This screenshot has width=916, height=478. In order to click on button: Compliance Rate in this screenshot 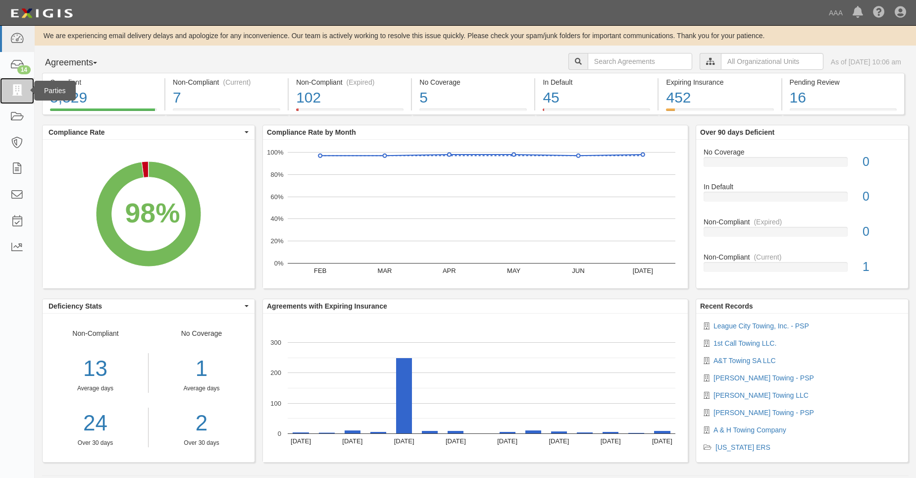, I will do `click(148, 132)`.